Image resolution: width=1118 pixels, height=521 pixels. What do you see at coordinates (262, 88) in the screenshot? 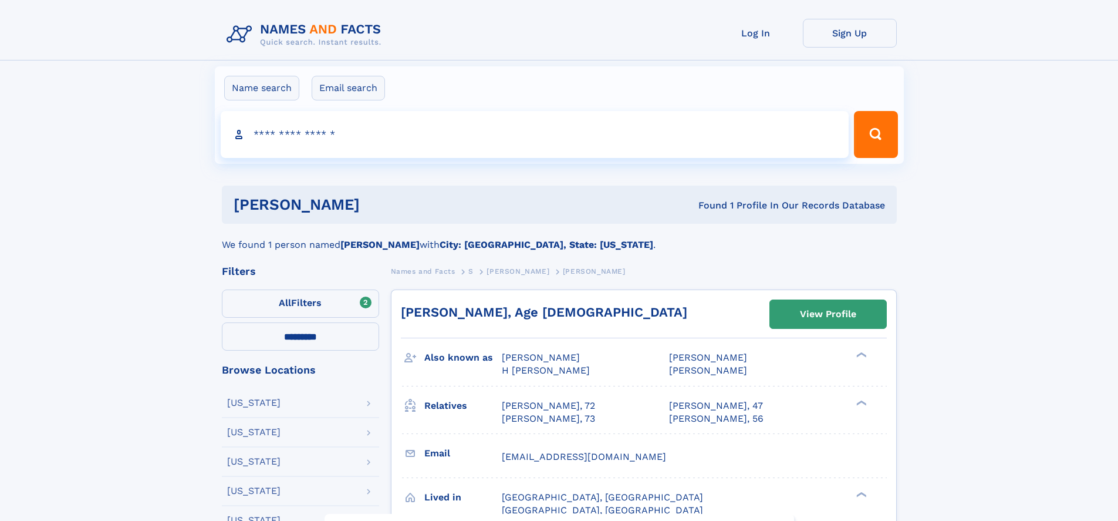
I see `label: Name search` at bounding box center [262, 88].